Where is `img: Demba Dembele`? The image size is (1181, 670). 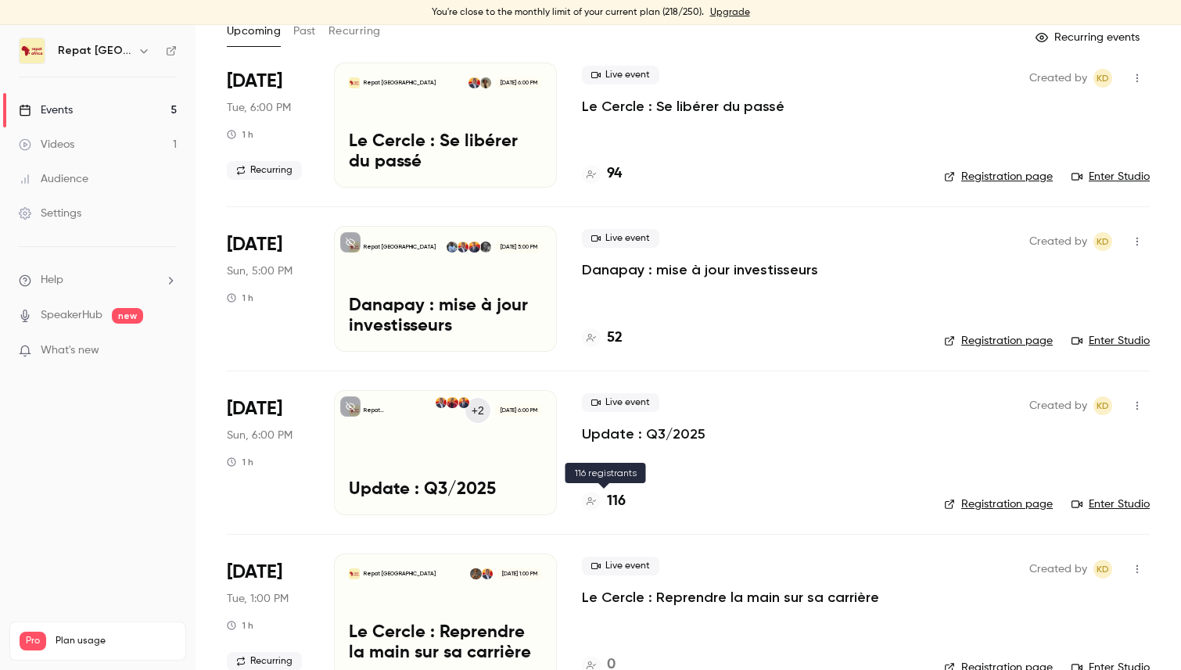
img: Demba Dembele is located at coordinates (452, 247).